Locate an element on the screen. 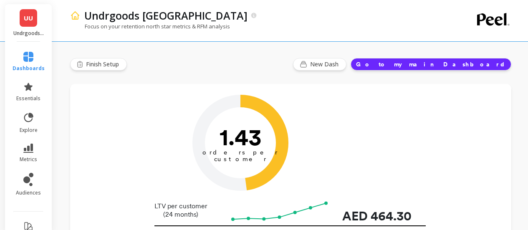  span: UU is located at coordinates (28, 18).